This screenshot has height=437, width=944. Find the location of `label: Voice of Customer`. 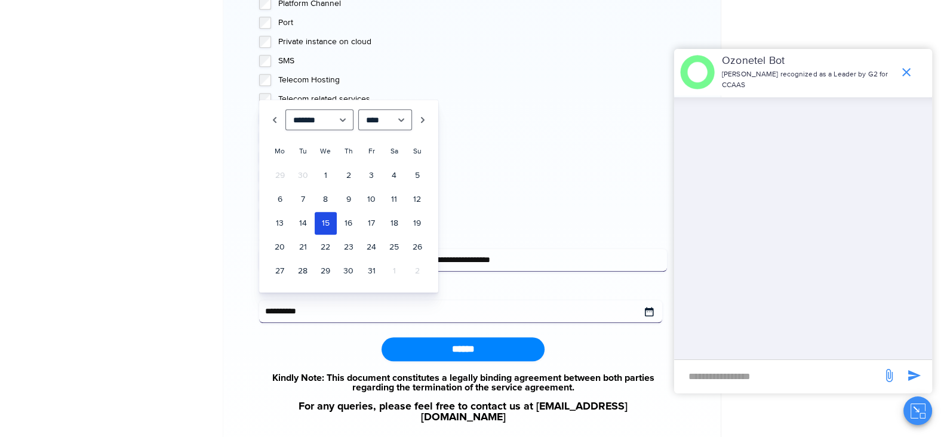

label: Voice of Customer is located at coordinates (472, 137).